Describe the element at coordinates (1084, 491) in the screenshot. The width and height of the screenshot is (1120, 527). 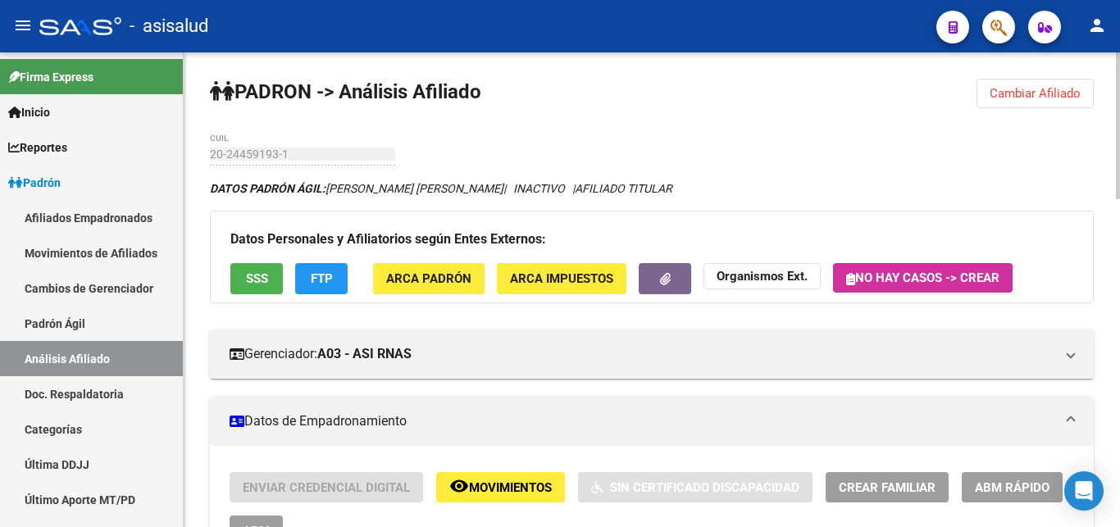
I see `div: Open Intercom Messenger` at that location.